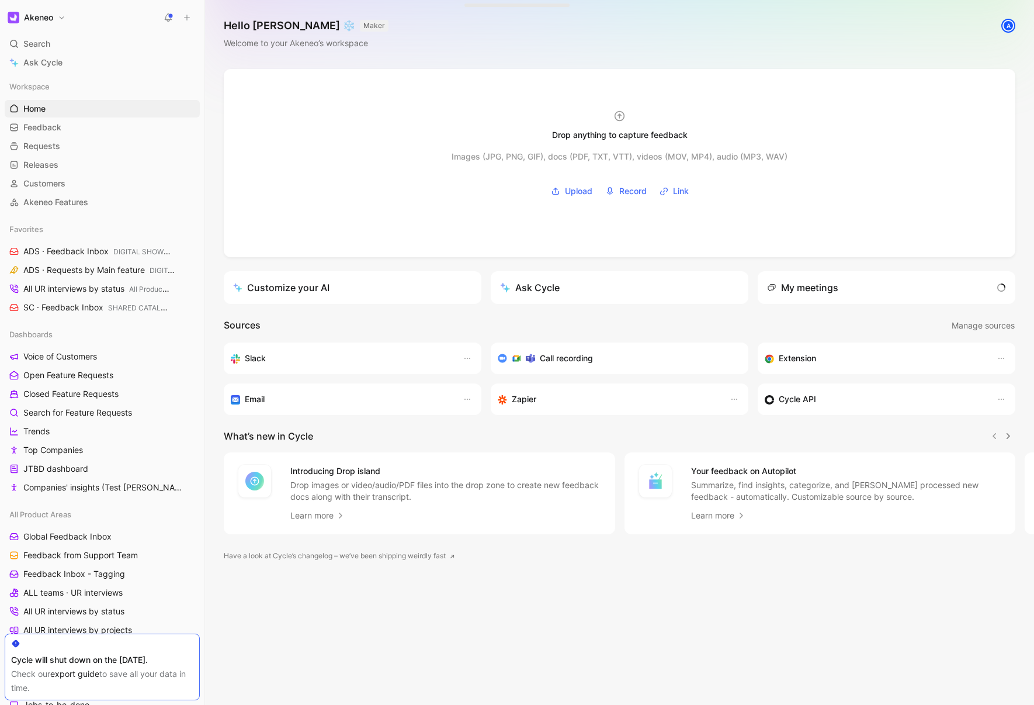 This screenshot has width=1034, height=705. Describe the element at coordinates (102, 109) in the screenshot. I see `a: Home` at that location.